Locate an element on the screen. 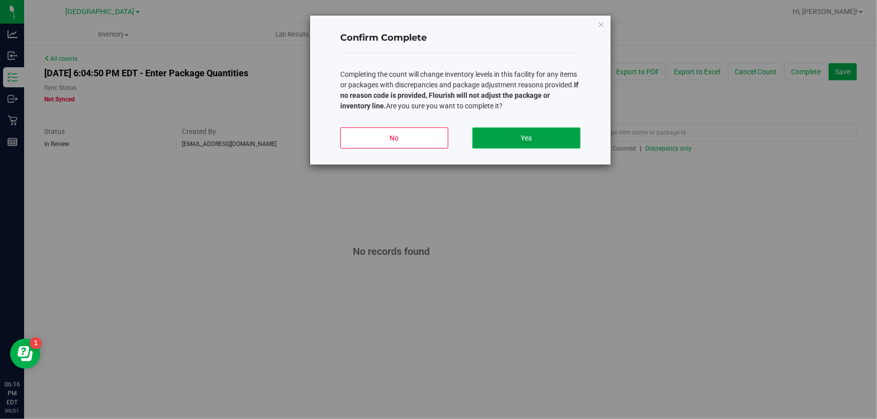 Image resolution: width=877 pixels, height=419 pixels. b: If no reason code is provided, Flourish will not adjust the package or inventory line. is located at coordinates (459, 95).